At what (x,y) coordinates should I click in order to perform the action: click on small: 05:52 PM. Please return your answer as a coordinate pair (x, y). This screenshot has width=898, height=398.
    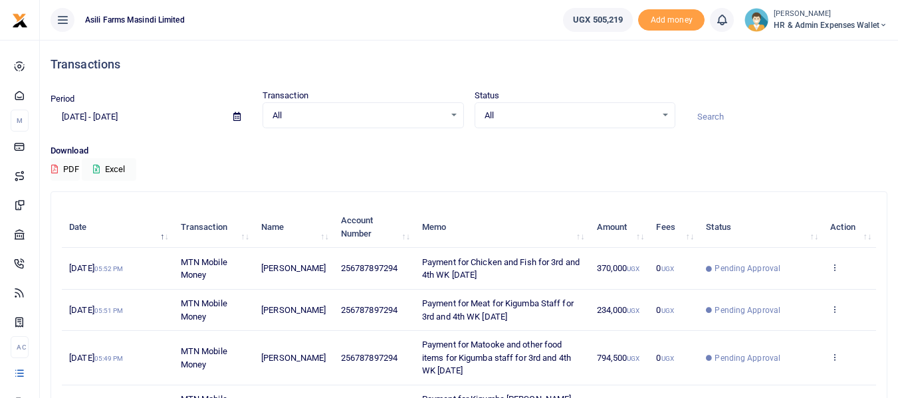
    Looking at the image, I should click on (109, 268).